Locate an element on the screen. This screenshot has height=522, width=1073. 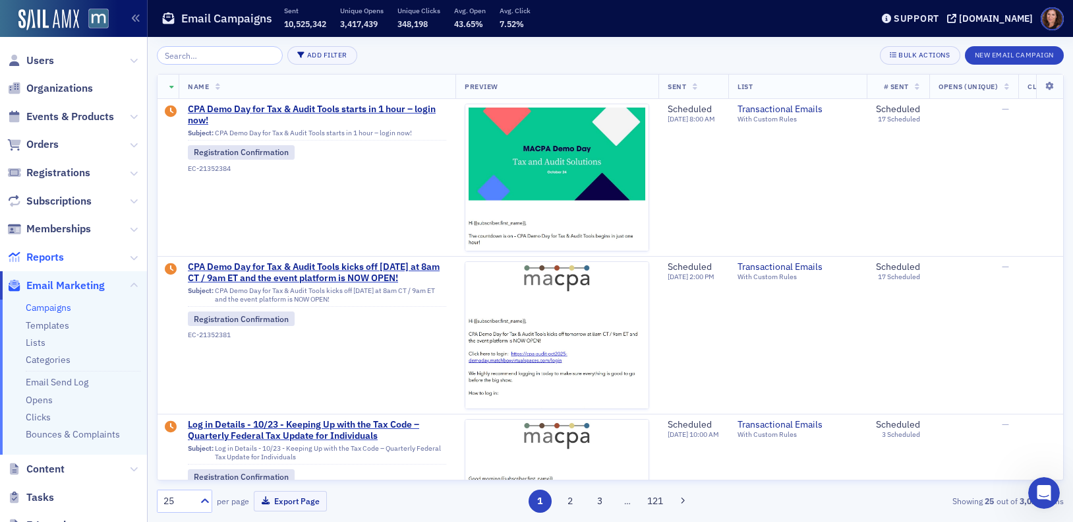
span: List is located at coordinates (745, 86).